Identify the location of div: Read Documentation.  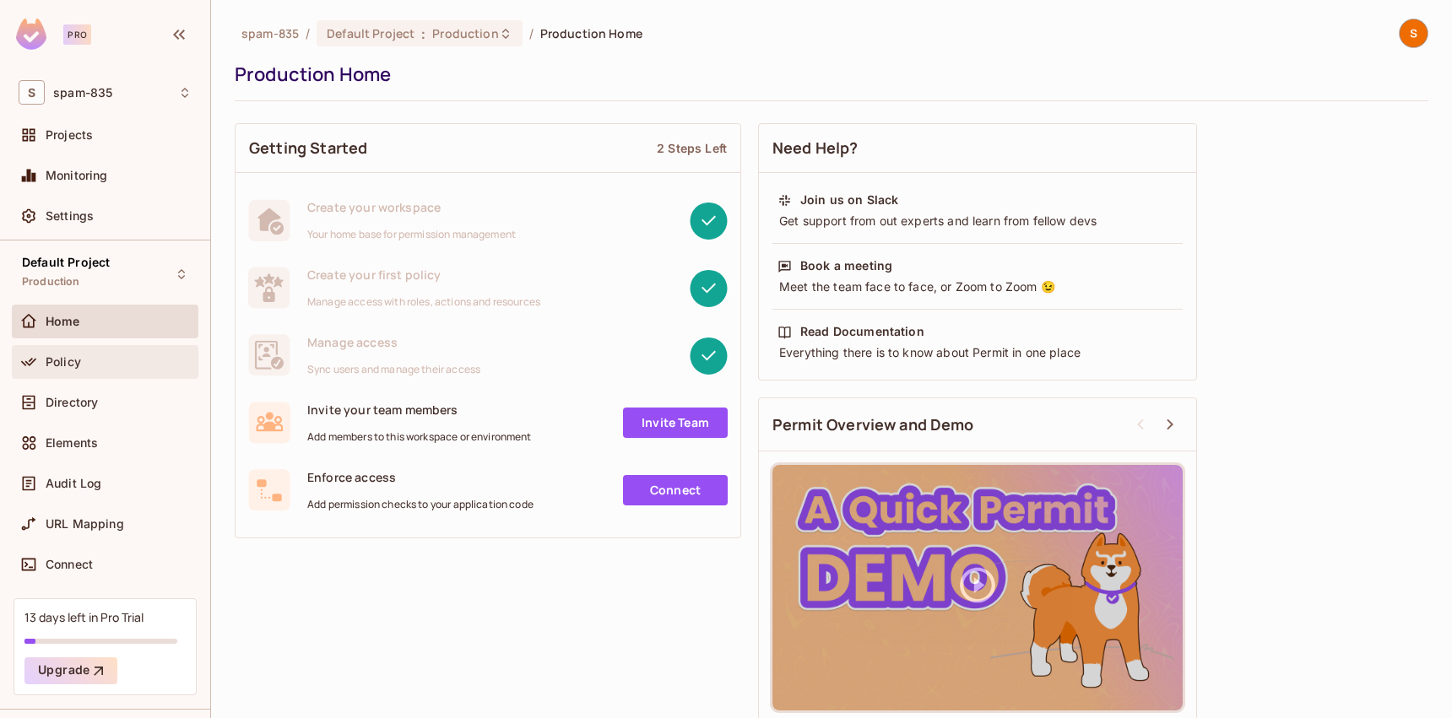
(862, 332).